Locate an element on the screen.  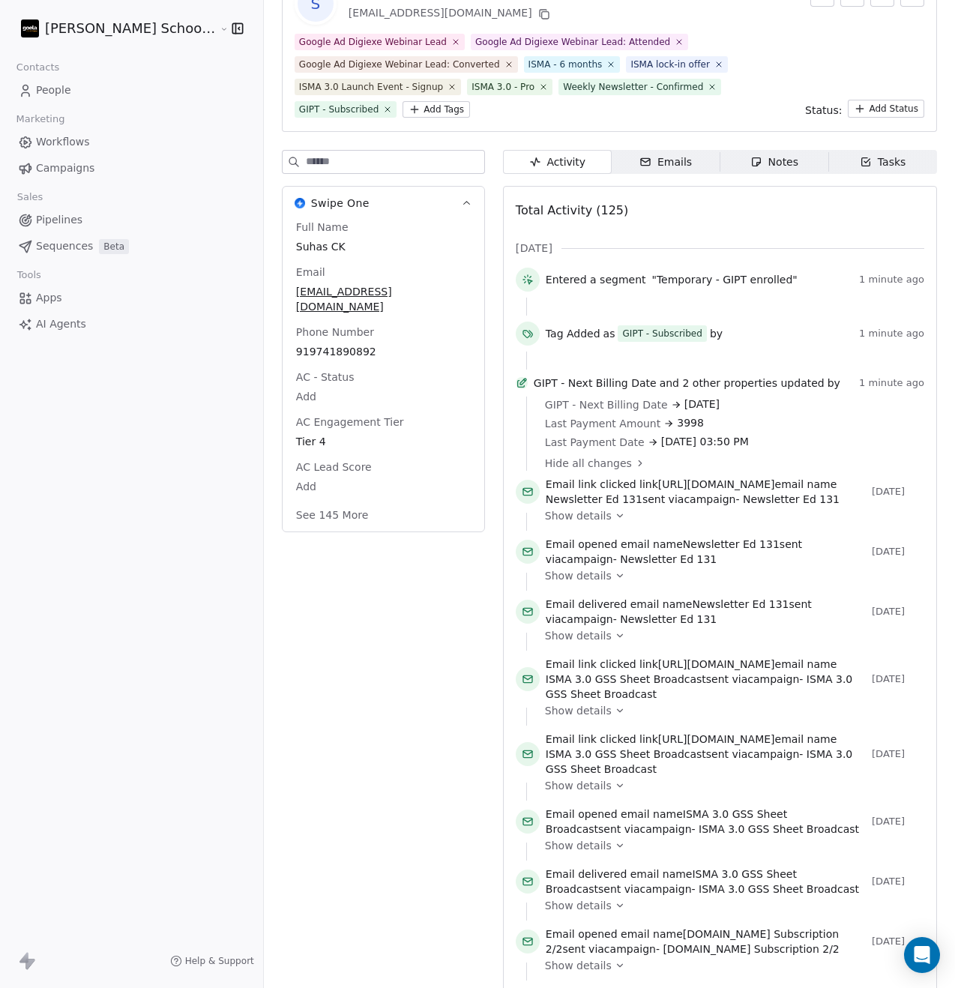
img: Swipe One is located at coordinates (300, 203).